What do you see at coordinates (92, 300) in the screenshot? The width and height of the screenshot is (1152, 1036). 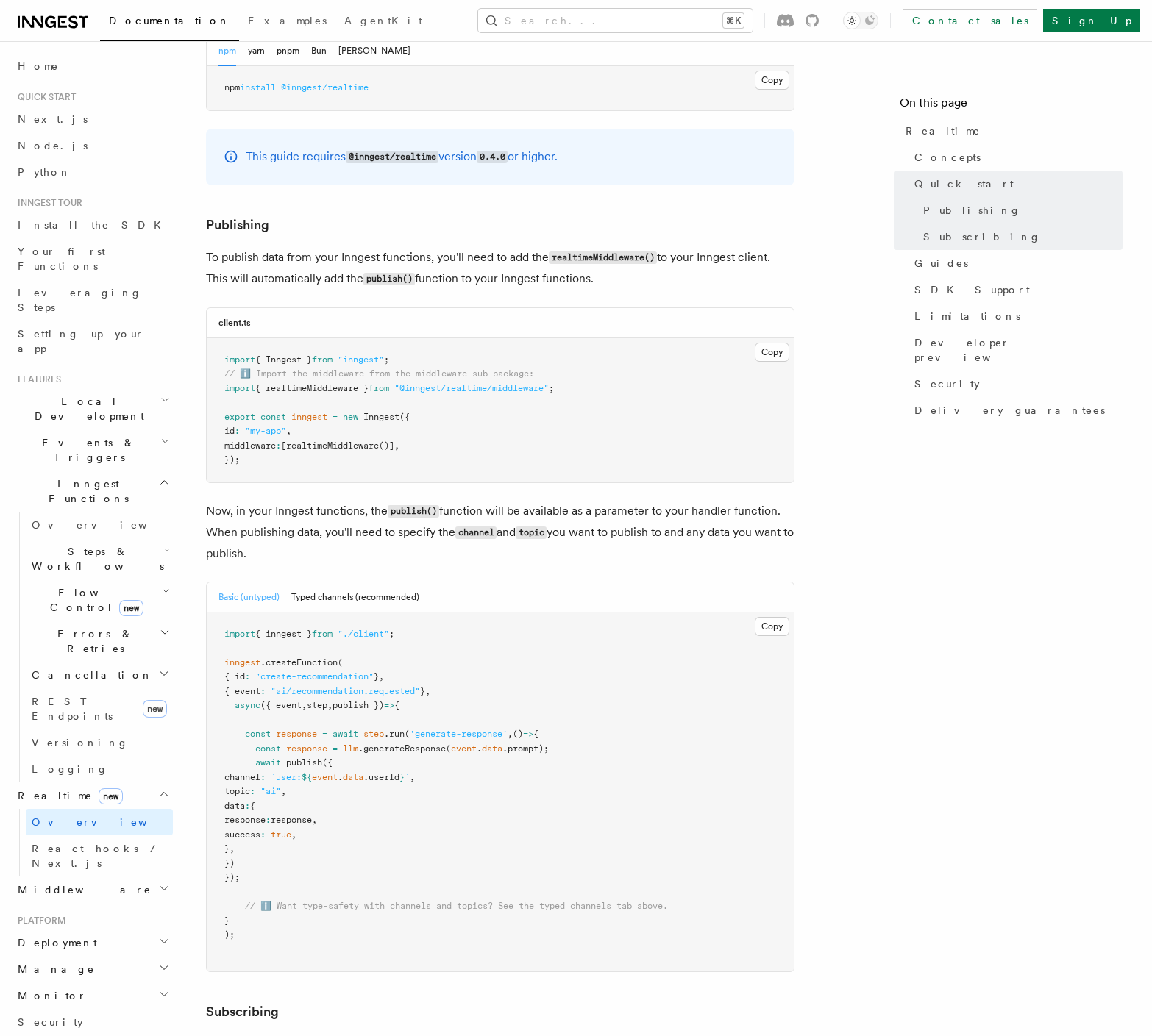 I see `a: Leveraging Steps` at bounding box center [92, 300].